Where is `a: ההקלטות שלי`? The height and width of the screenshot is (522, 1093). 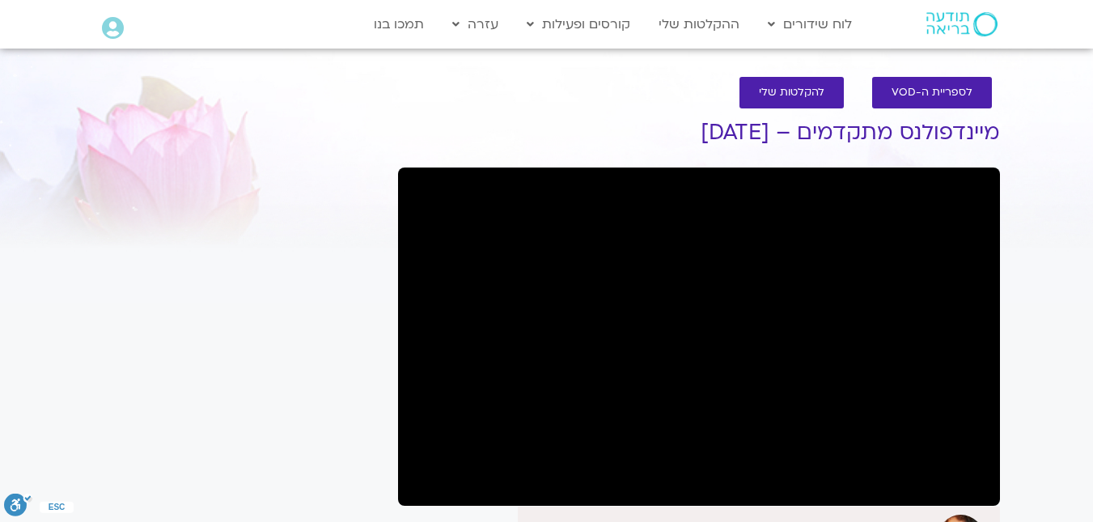 a: ההקלטות שלי is located at coordinates (699, 24).